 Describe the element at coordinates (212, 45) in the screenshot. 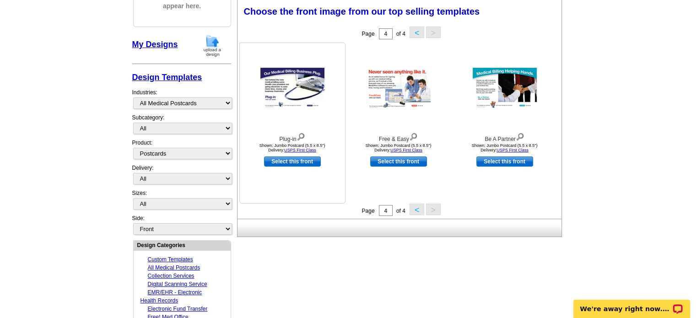

I see `img: upload-design` at that location.